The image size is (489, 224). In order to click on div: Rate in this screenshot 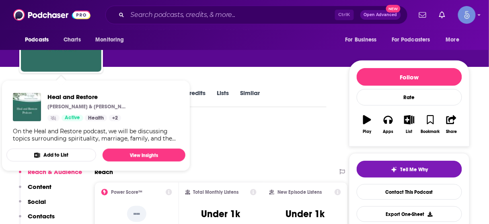, I will do `click(410, 97)`.